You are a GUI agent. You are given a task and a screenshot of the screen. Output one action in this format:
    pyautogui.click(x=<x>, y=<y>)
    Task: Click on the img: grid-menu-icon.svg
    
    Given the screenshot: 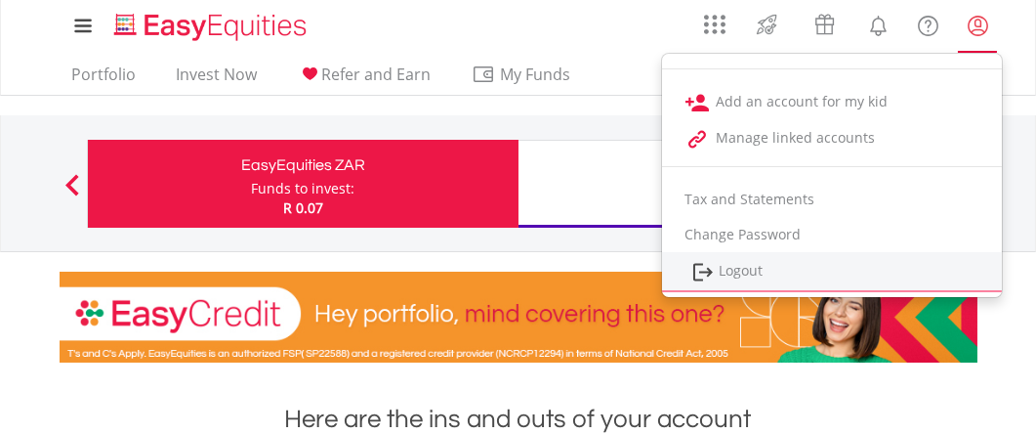 What is the action you would take?
    pyautogui.click(x=715, y=24)
    